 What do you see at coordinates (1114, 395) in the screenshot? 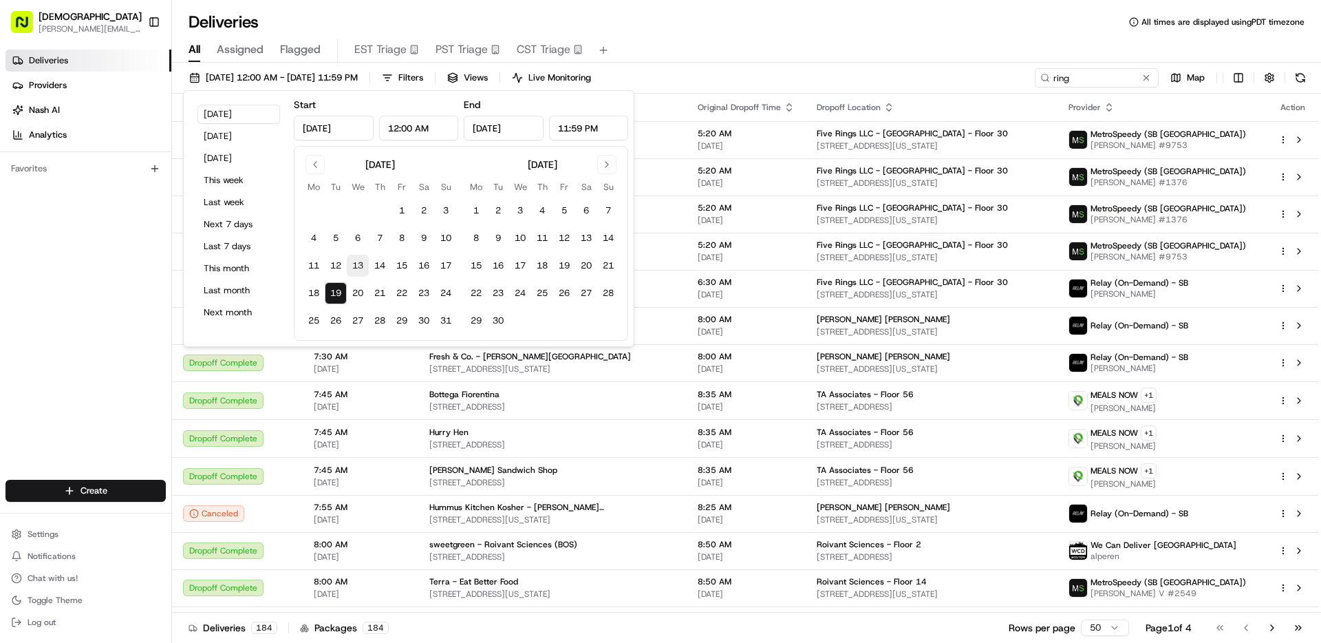
I see `span: MEALS NOW` at bounding box center [1114, 395].